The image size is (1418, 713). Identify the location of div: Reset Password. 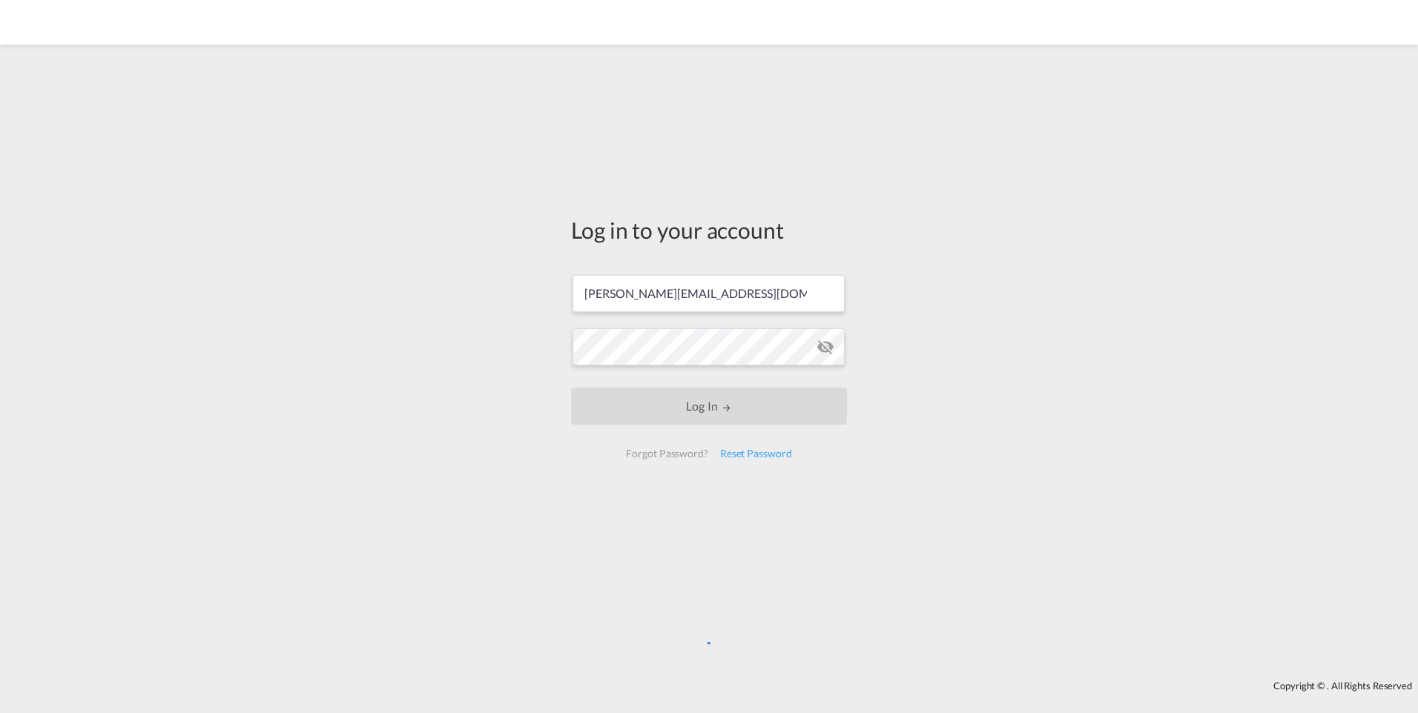
(756, 454).